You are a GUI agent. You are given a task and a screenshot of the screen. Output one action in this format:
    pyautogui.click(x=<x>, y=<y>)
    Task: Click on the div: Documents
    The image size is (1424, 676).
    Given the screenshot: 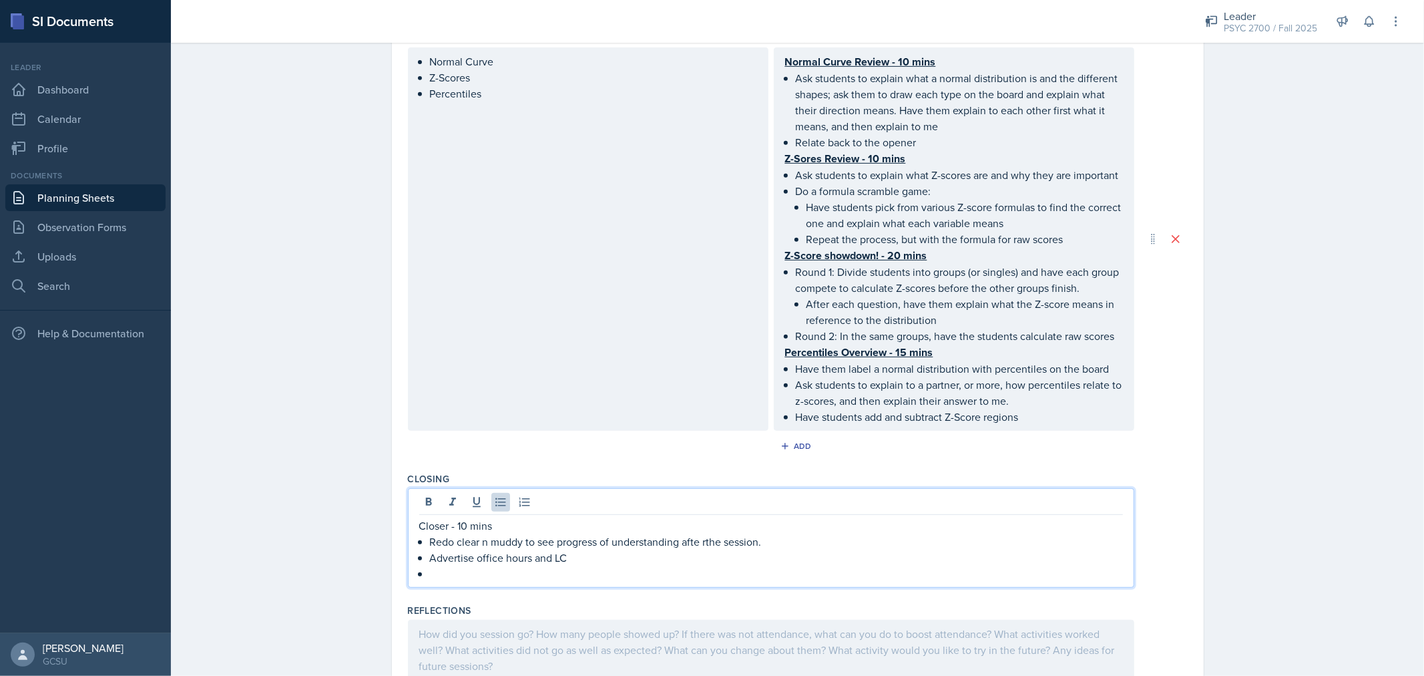 What is the action you would take?
    pyautogui.click(x=85, y=176)
    